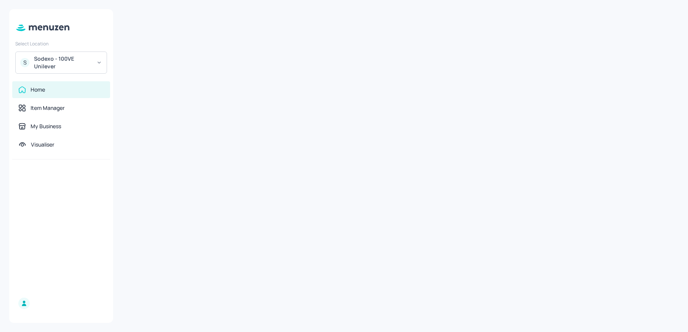 Image resolution: width=688 pixels, height=332 pixels. What do you see at coordinates (61, 44) in the screenshot?
I see `div: Select Location` at bounding box center [61, 44].